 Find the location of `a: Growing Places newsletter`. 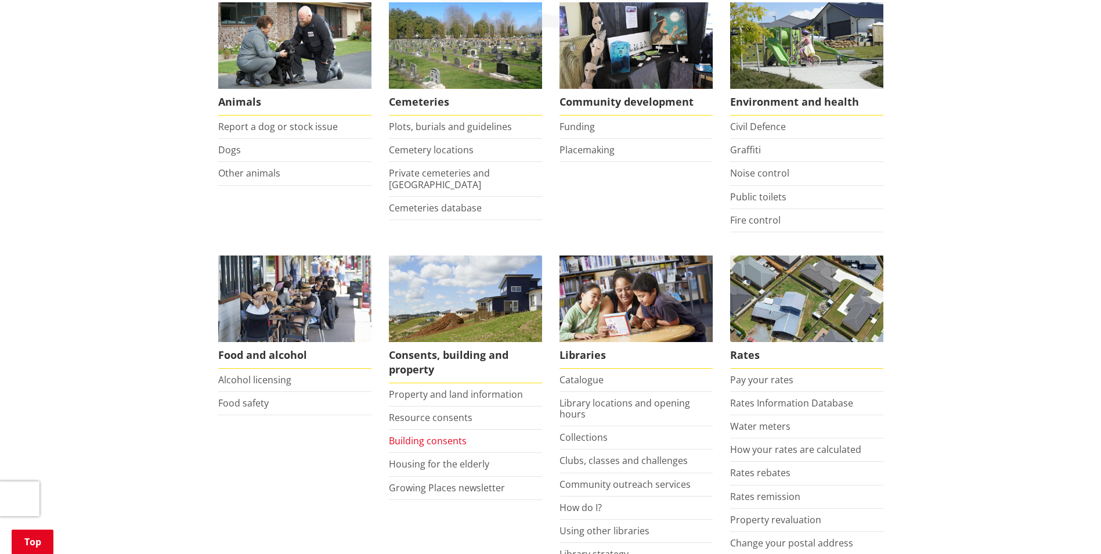

a: Growing Places newsletter is located at coordinates (447, 488).